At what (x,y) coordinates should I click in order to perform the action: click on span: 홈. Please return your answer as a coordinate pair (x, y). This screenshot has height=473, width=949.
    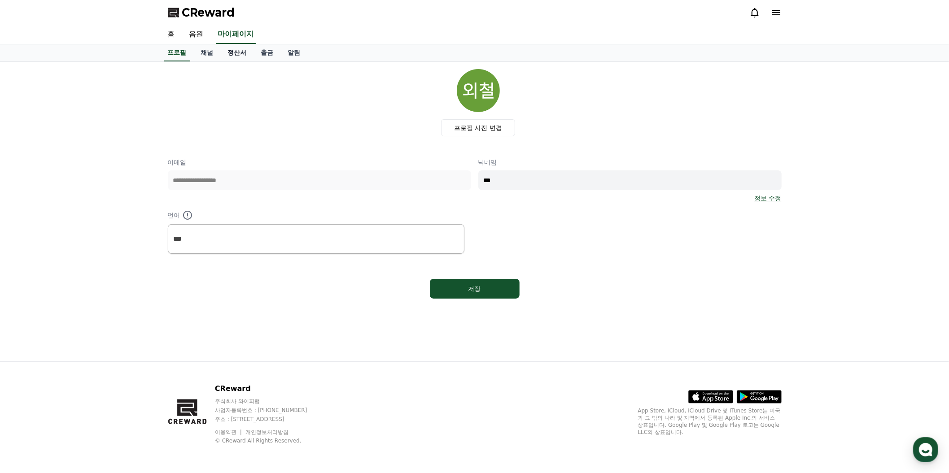
    Looking at the image, I should click on (31, 301).